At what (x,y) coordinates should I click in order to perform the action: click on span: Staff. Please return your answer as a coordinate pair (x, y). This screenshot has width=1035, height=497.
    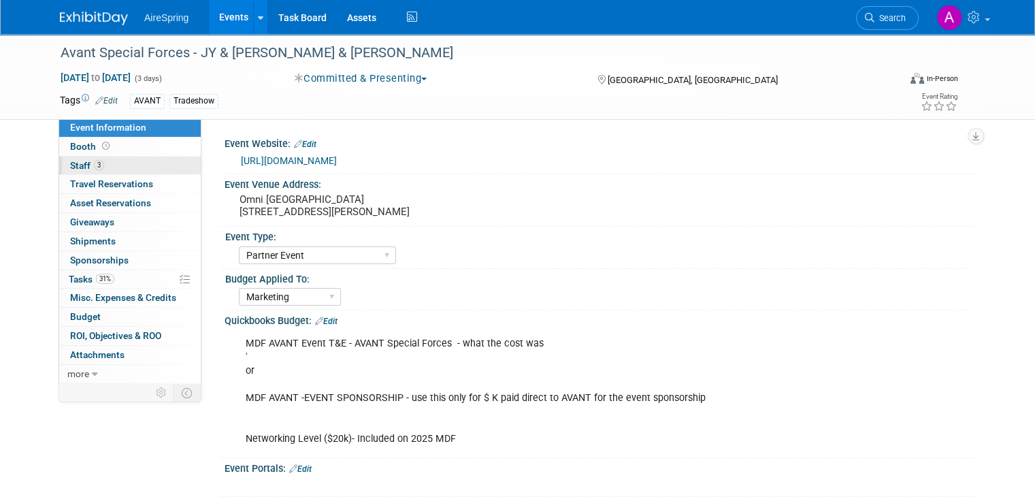
    Looking at the image, I should click on (87, 165).